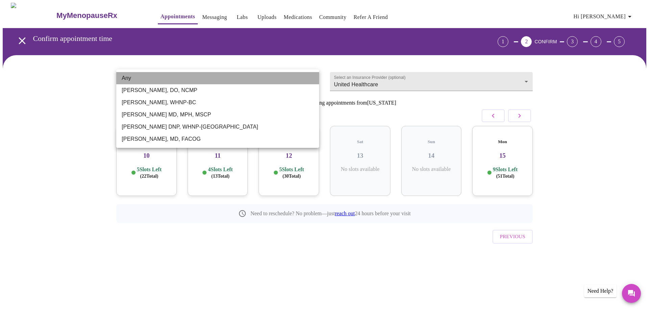 The width and height of the screenshot is (649, 311). I want to click on li: Any, so click(218, 78).